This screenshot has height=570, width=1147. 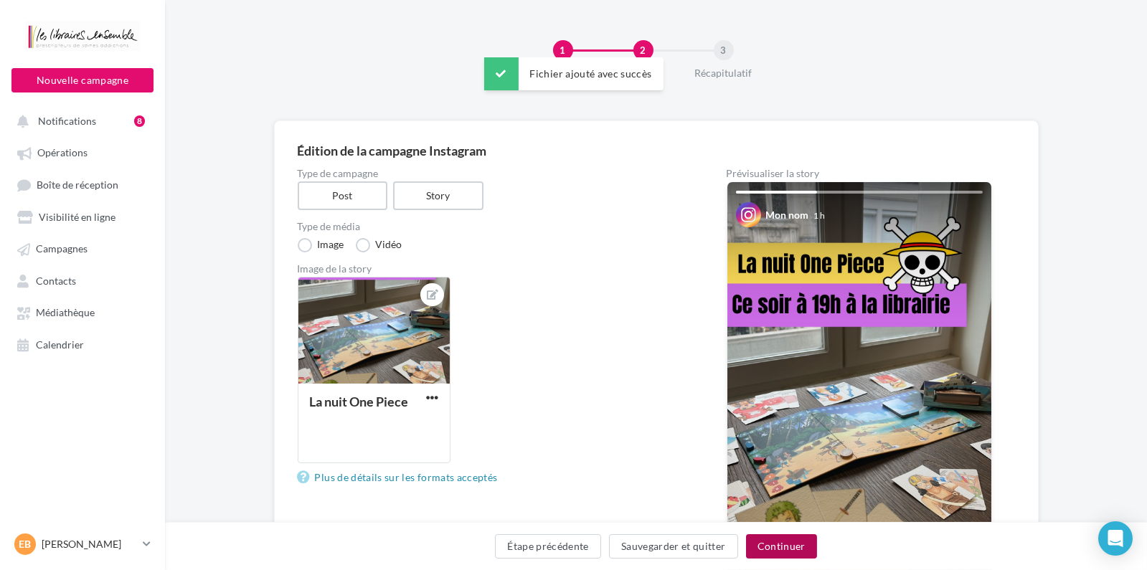 What do you see at coordinates (62, 153) in the screenshot?
I see `span: Opérations` at bounding box center [62, 153].